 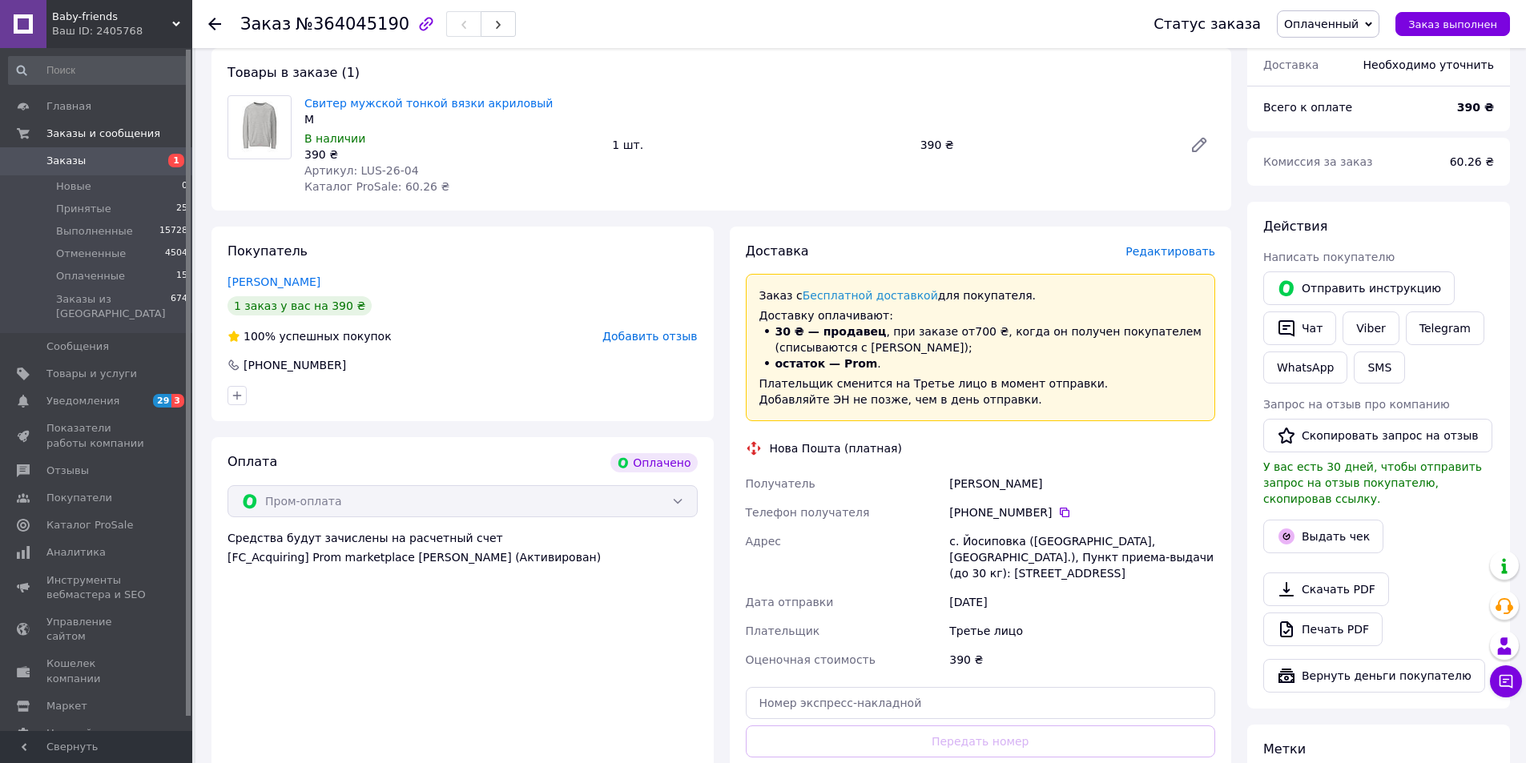 What do you see at coordinates (97, 436) in the screenshot?
I see `span: Показатели работы компании` at bounding box center [97, 436].